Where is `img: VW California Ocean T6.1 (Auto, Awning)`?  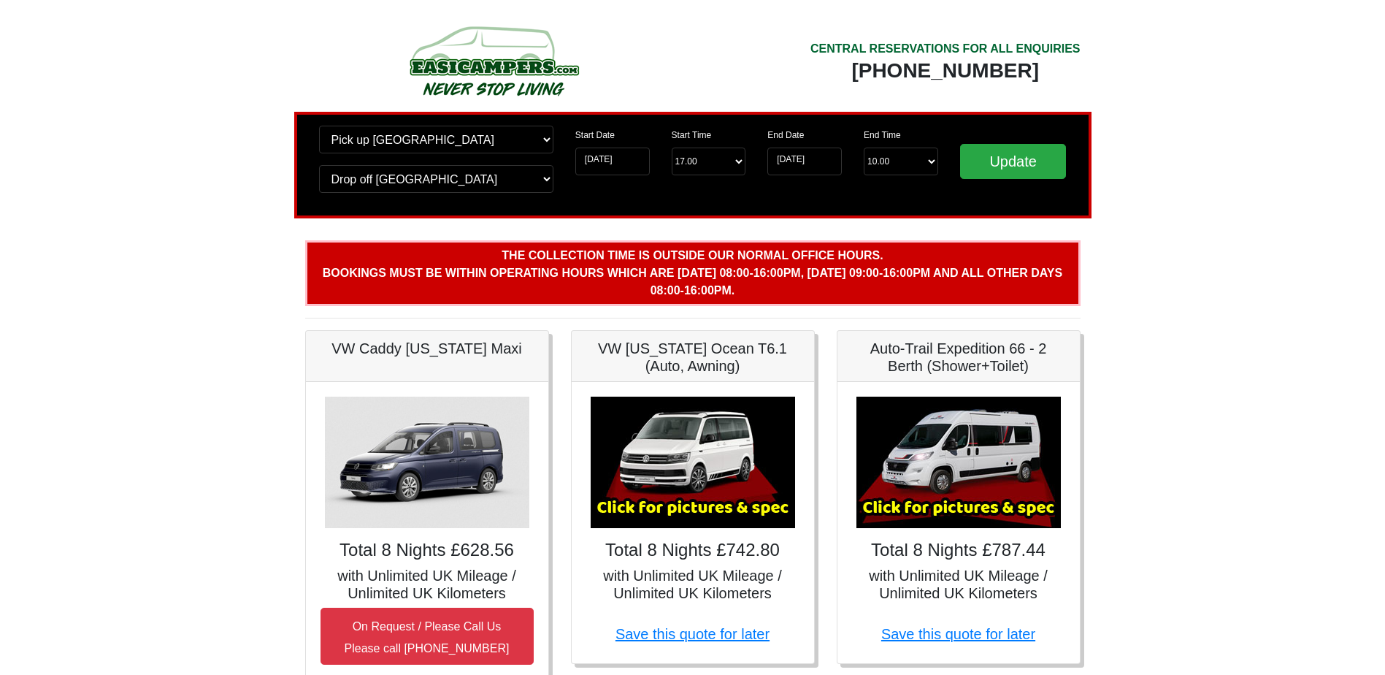
img: VW California Ocean T6.1 (Auto, Awning) is located at coordinates (693, 462).